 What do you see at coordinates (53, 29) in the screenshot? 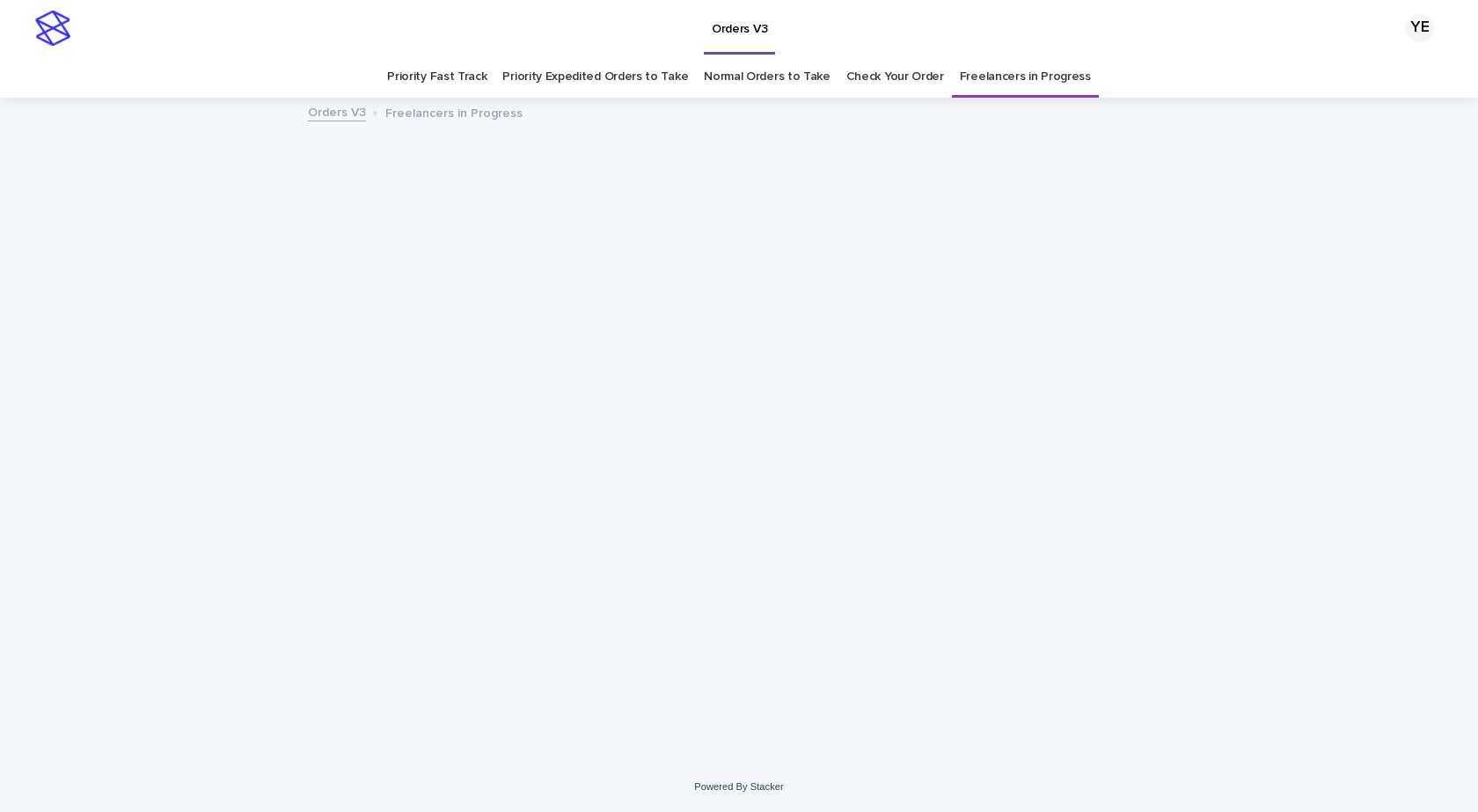
I see `img: stacker-logo-s-only.png` at bounding box center [53, 29].